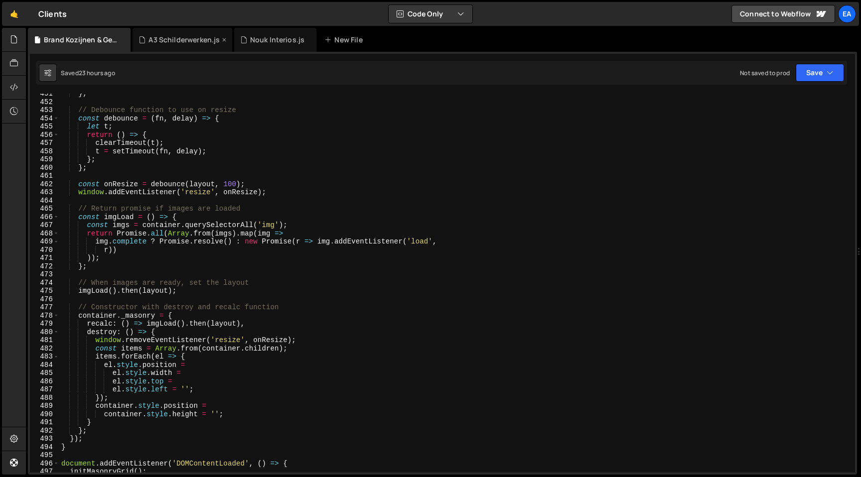 The width and height of the screenshot is (861, 477). Describe the element at coordinates (44, 234) in the screenshot. I see `div: 468` at that location.